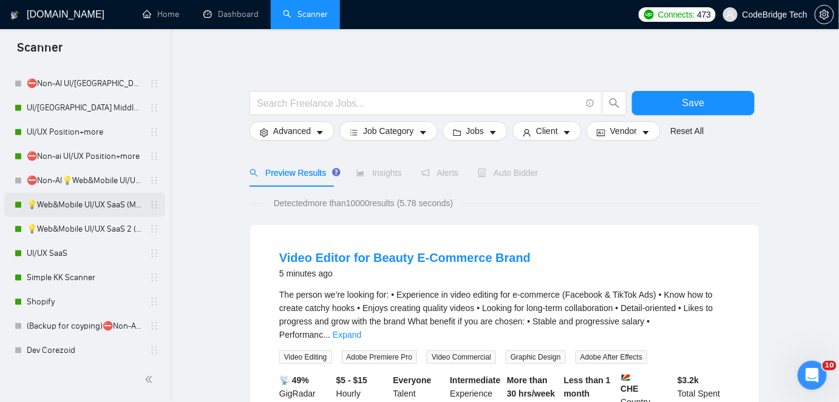 The image size is (839, 402). Describe the element at coordinates (294, 381) in the screenshot. I see `b: 📡 49%` at that location.